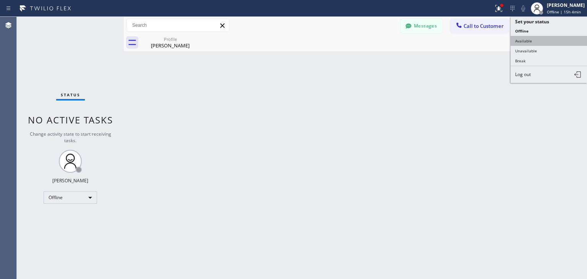 The image size is (587, 279). I want to click on input: Search, so click(178, 25).